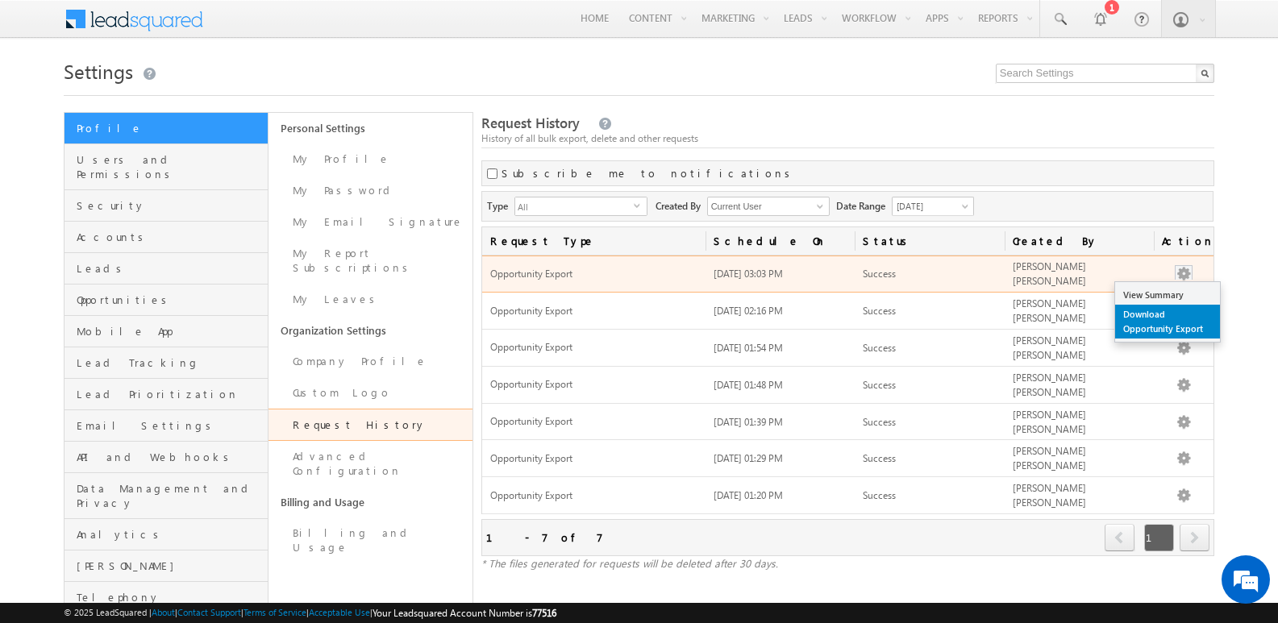 Image resolution: width=1278 pixels, height=623 pixels. I want to click on span: prev, so click(1120, 538).